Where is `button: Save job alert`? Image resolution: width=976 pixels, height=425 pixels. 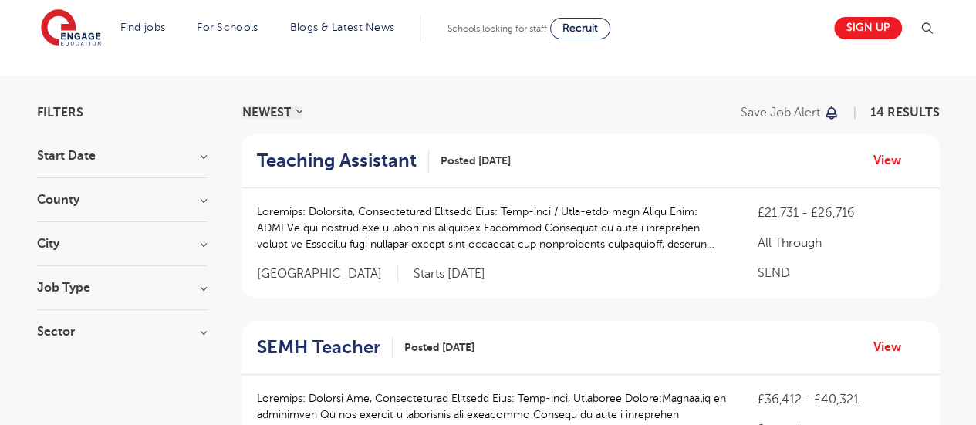
button: Save job alert is located at coordinates (790, 113).